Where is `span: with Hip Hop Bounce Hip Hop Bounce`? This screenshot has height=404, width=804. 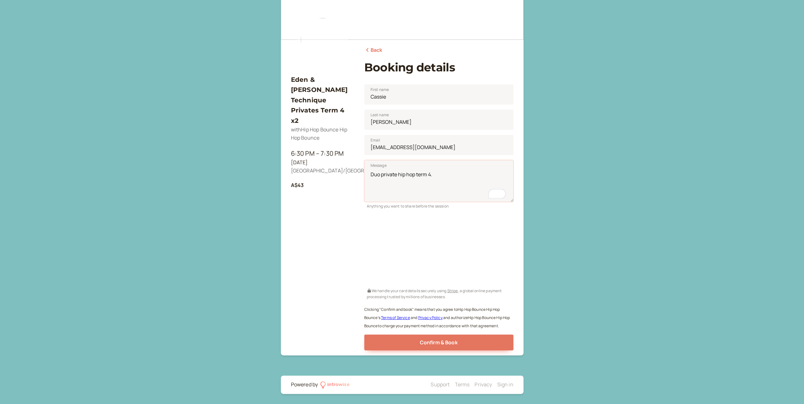 span: with Hip Hop Bounce Hip Hop Bounce is located at coordinates (319, 134).